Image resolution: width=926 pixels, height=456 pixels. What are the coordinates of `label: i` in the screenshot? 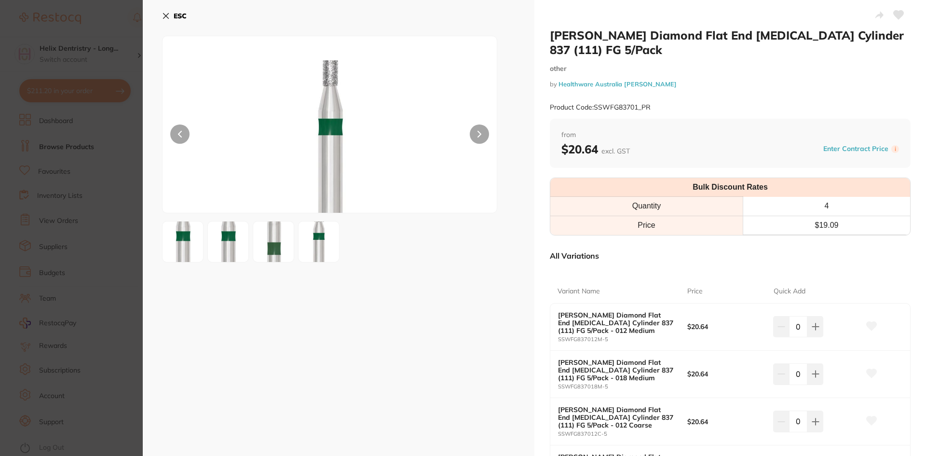 It's located at (895, 149).